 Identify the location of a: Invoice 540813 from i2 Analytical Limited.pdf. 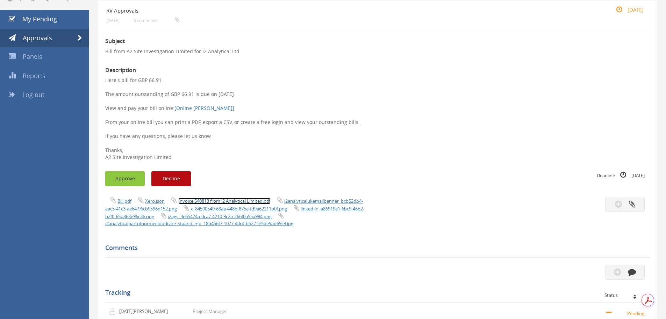
(225, 201).